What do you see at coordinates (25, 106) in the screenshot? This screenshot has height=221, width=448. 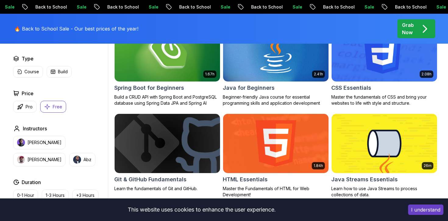 I see `button: Pro` at bounding box center [25, 106].